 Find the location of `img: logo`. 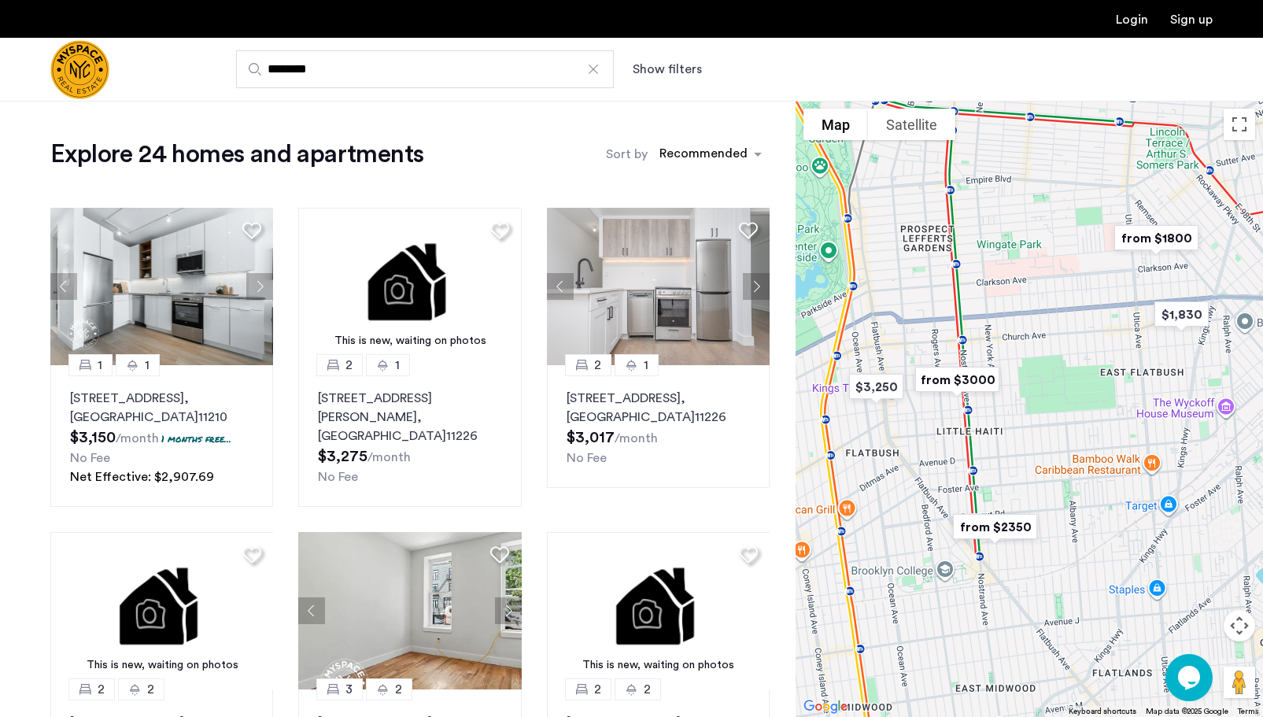

img: logo is located at coordinates (79, 69).